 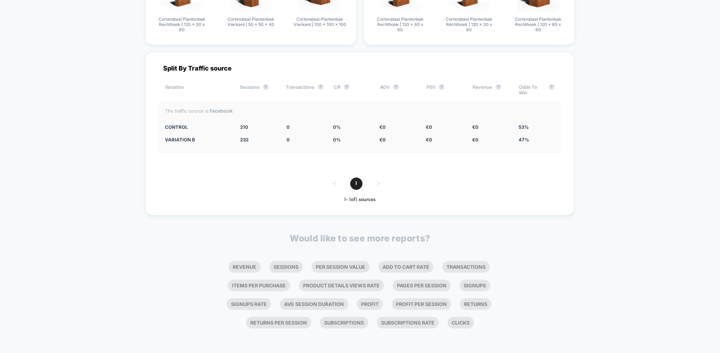 What do you see at coordinates (474, 286) in the screenshot?
I see `li: Signups` at bounding box center [474, 286].